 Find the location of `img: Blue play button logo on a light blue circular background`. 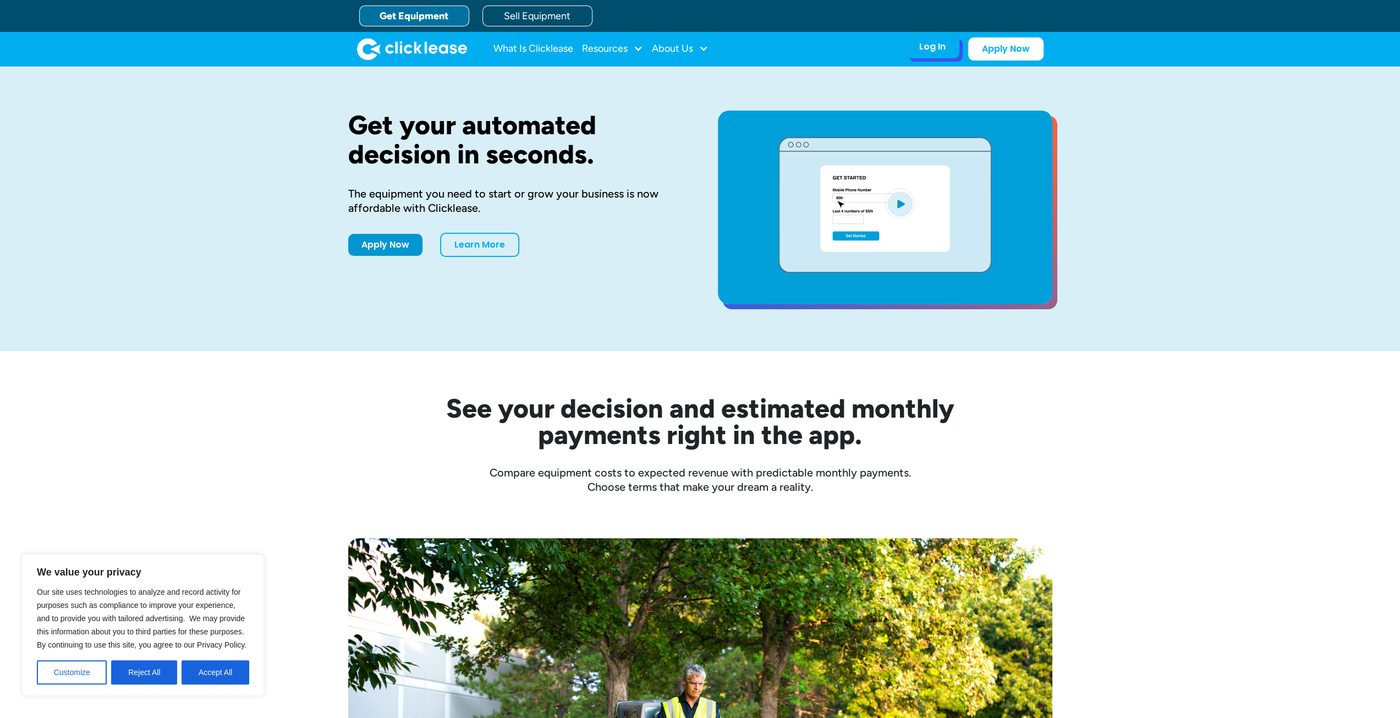

img: Blue play button logo on a light blue circular background is located at coordinates (900, 204).